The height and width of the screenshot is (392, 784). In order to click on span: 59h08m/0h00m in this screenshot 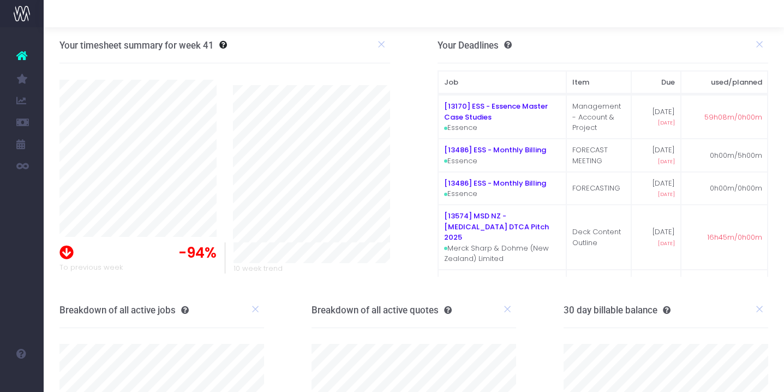, I will do `click(733, 117)`.